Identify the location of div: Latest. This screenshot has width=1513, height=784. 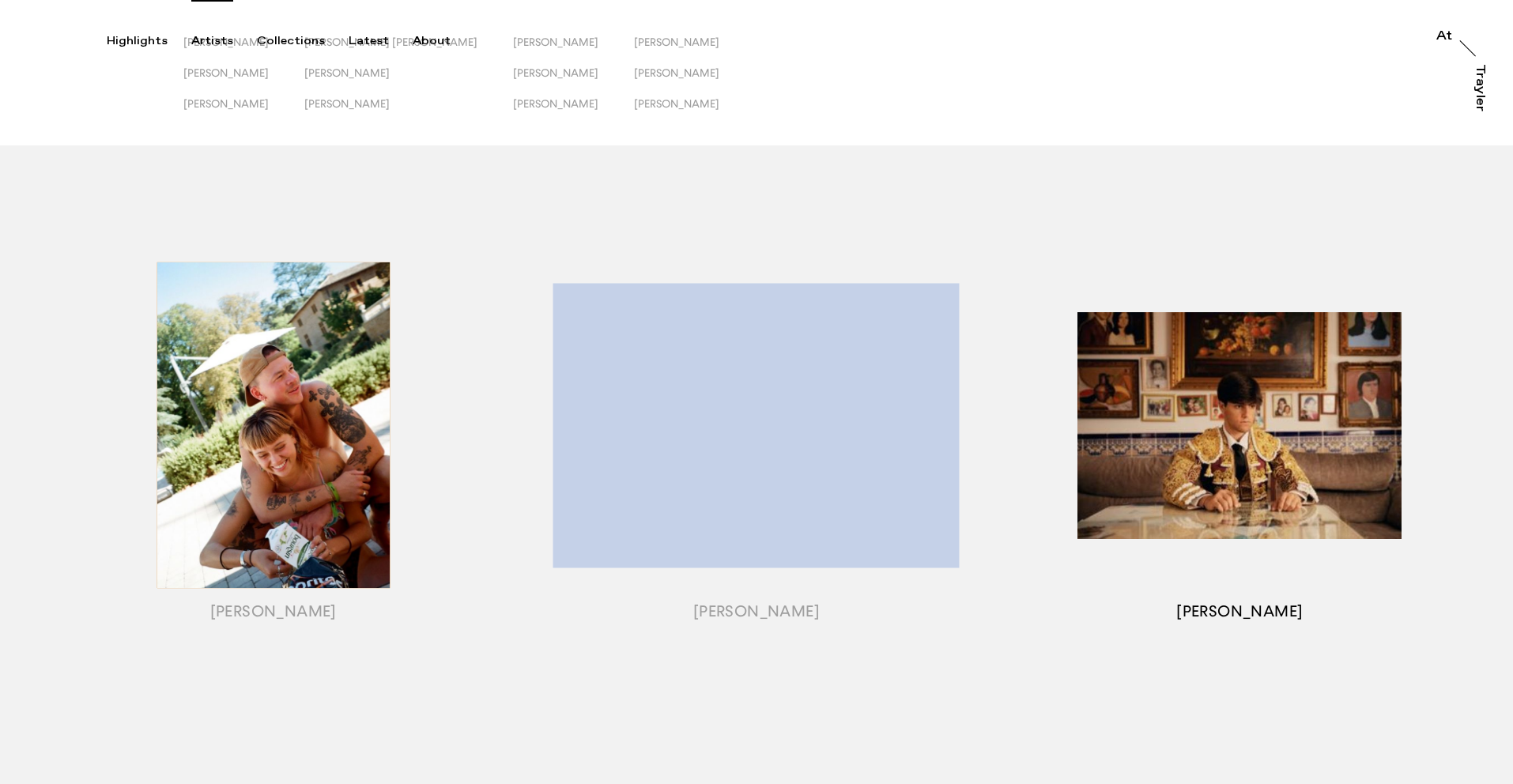
(368, 41).